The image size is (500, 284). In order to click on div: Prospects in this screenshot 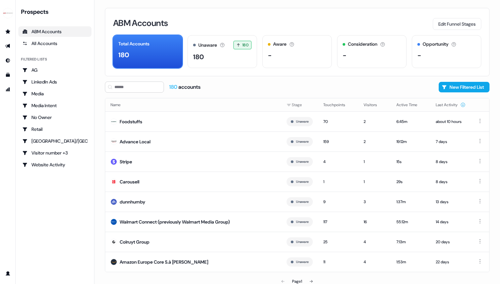, I will do `click(56, 12)`.